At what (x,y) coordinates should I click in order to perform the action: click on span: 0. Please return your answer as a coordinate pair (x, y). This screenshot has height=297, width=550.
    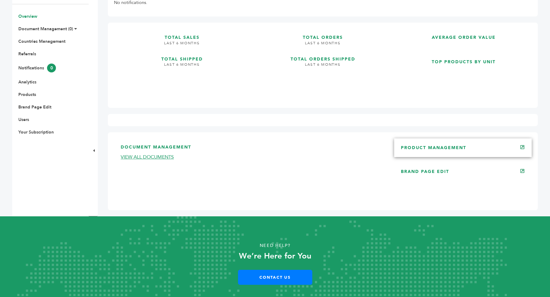
    Looking at the image, I should click on (51, 68).